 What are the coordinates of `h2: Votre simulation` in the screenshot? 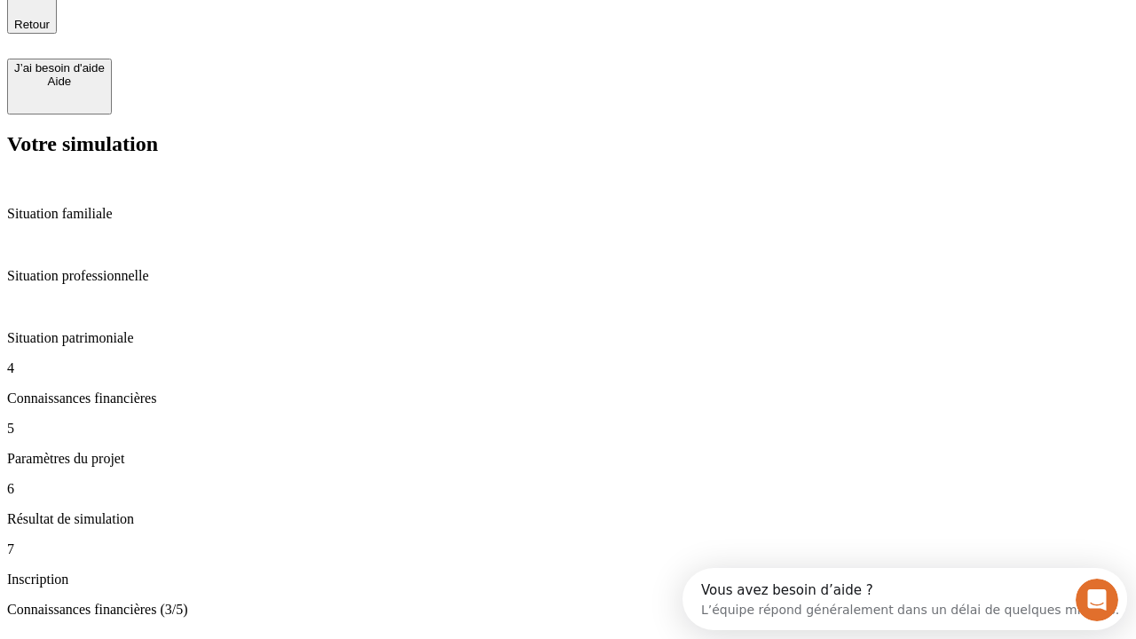 It's located at (568, 144).